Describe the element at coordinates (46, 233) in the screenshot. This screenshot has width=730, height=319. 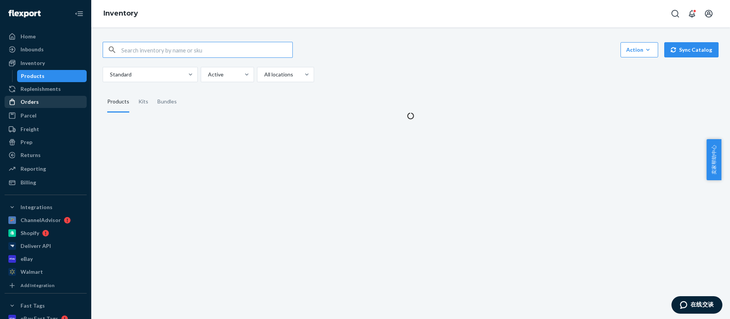
I see `a: Shopify` at that location.